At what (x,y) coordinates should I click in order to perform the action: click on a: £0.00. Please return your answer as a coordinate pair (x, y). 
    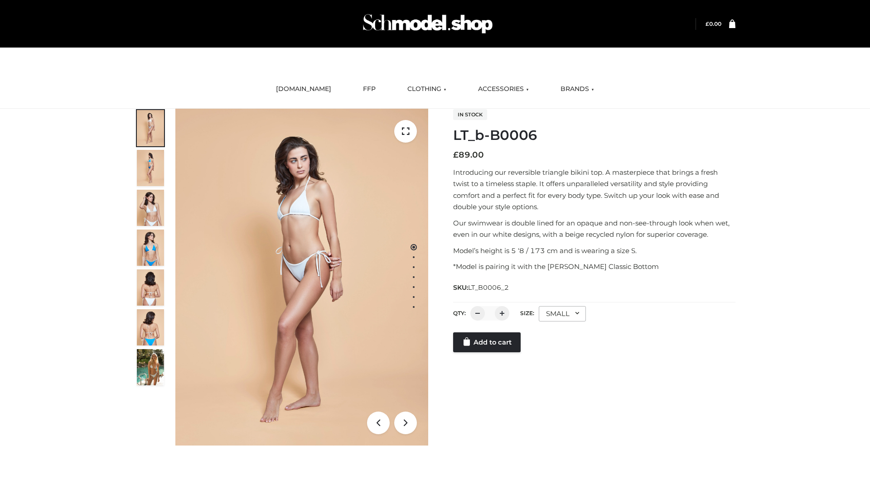
    Looking at the image, I should click on (713, 24).